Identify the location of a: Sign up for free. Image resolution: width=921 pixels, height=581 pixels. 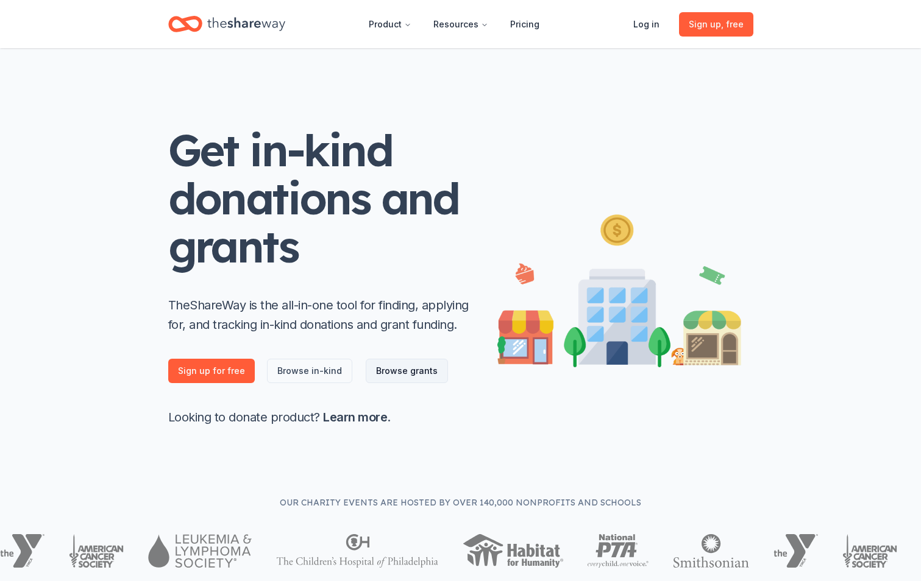
(211, 371).